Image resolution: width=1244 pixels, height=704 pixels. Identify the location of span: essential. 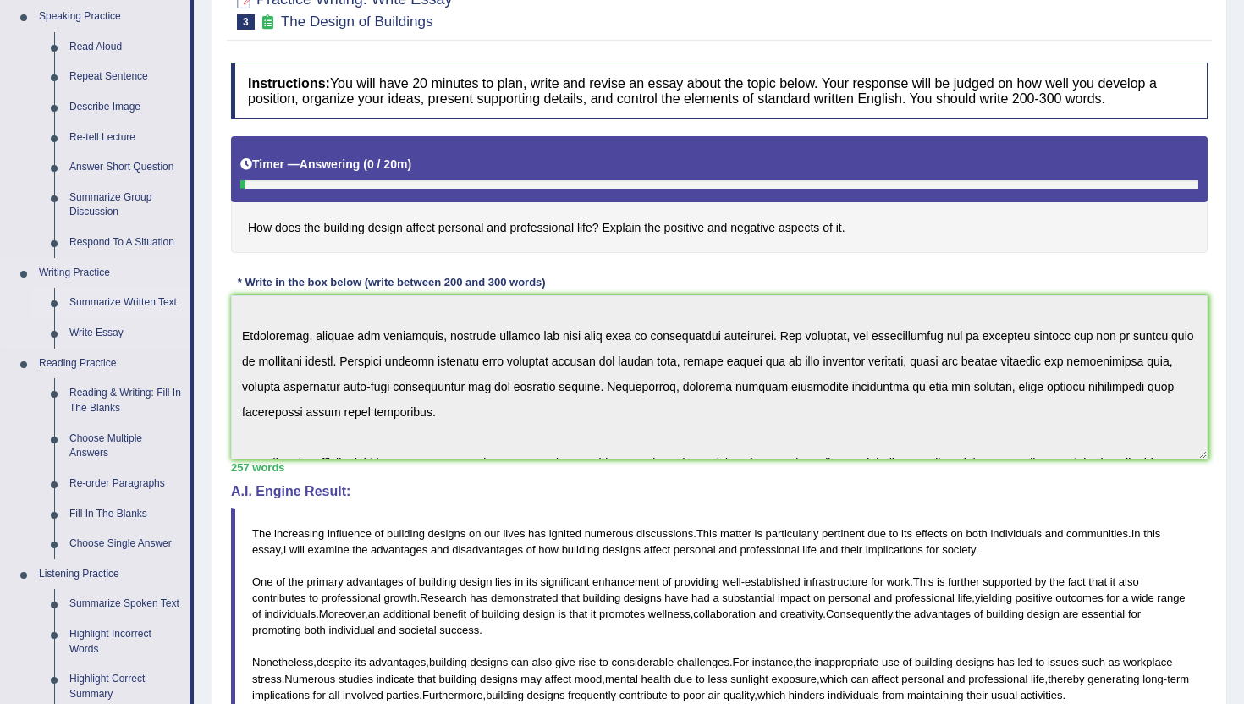
(1103, 614).